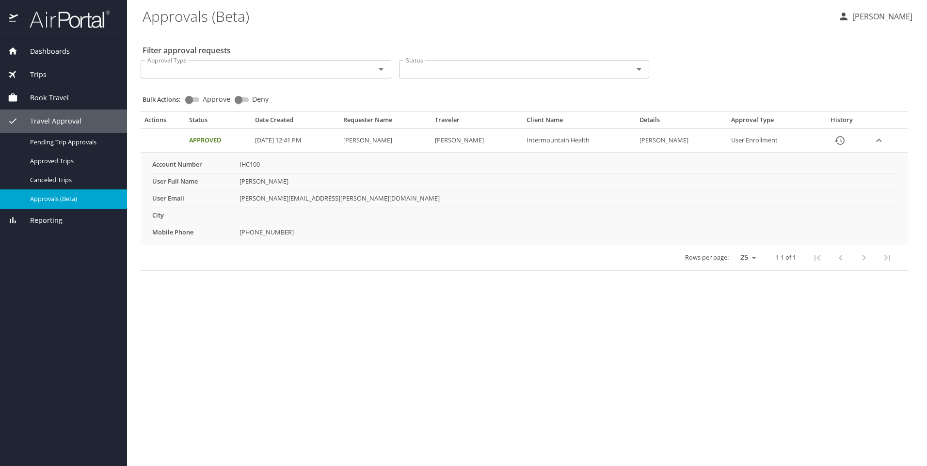  I want to click on img: airportal-logo.png, so click(64, 19).